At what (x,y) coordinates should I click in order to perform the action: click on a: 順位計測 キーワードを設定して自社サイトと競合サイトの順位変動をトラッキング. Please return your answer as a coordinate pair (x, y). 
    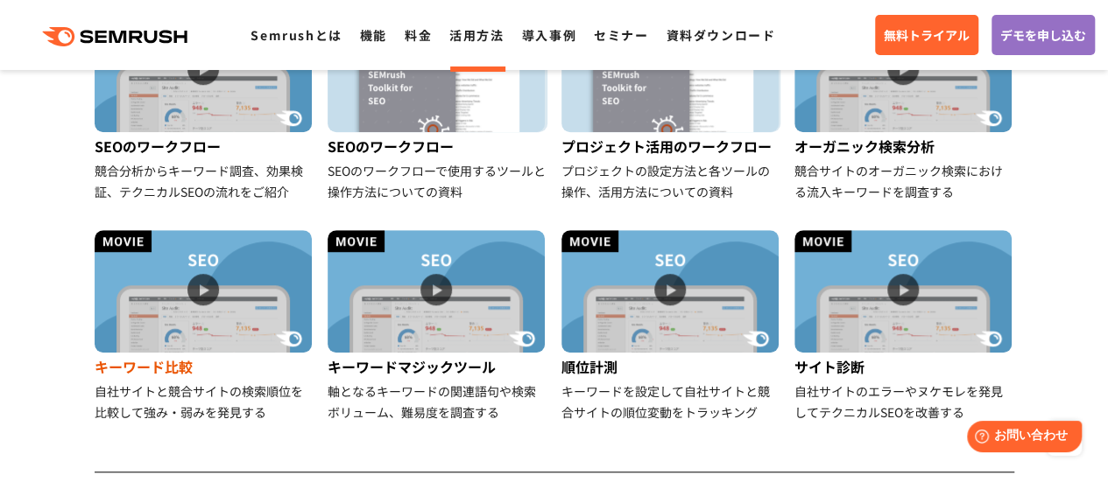
    Looking at the image, I should click on (671, 327).